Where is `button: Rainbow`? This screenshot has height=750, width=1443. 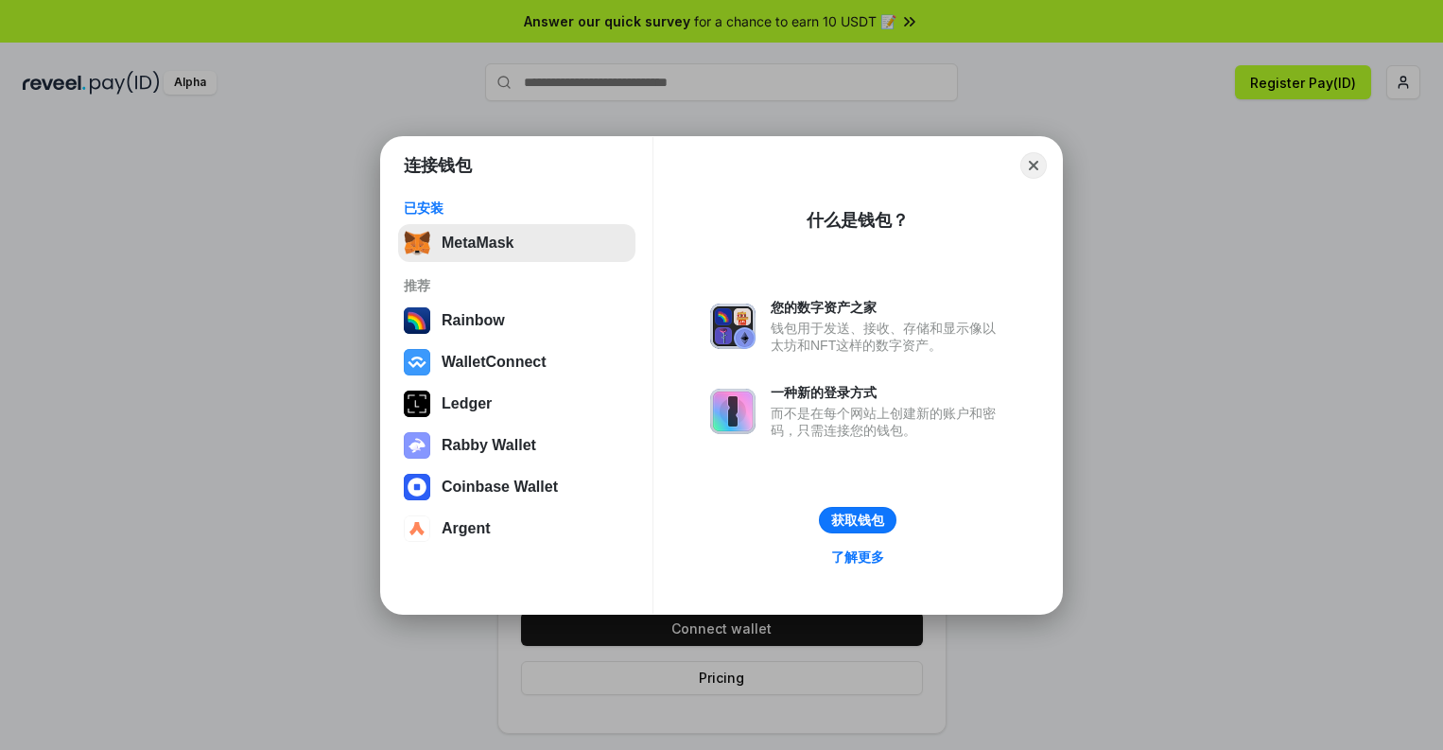 button: Rainbow is located at coordinates (516, 321).